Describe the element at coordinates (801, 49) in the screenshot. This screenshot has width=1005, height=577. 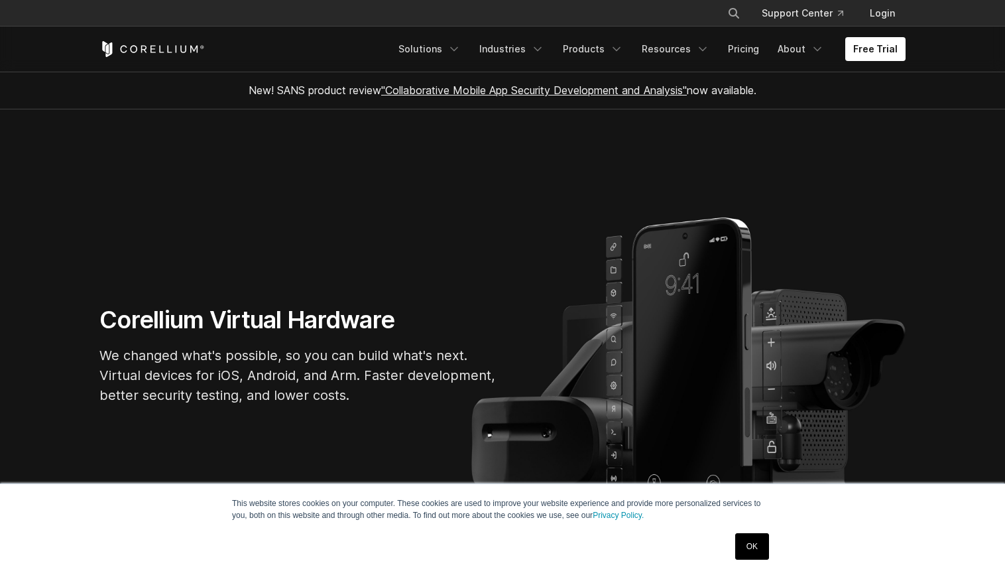
I see `a: About` at that location.